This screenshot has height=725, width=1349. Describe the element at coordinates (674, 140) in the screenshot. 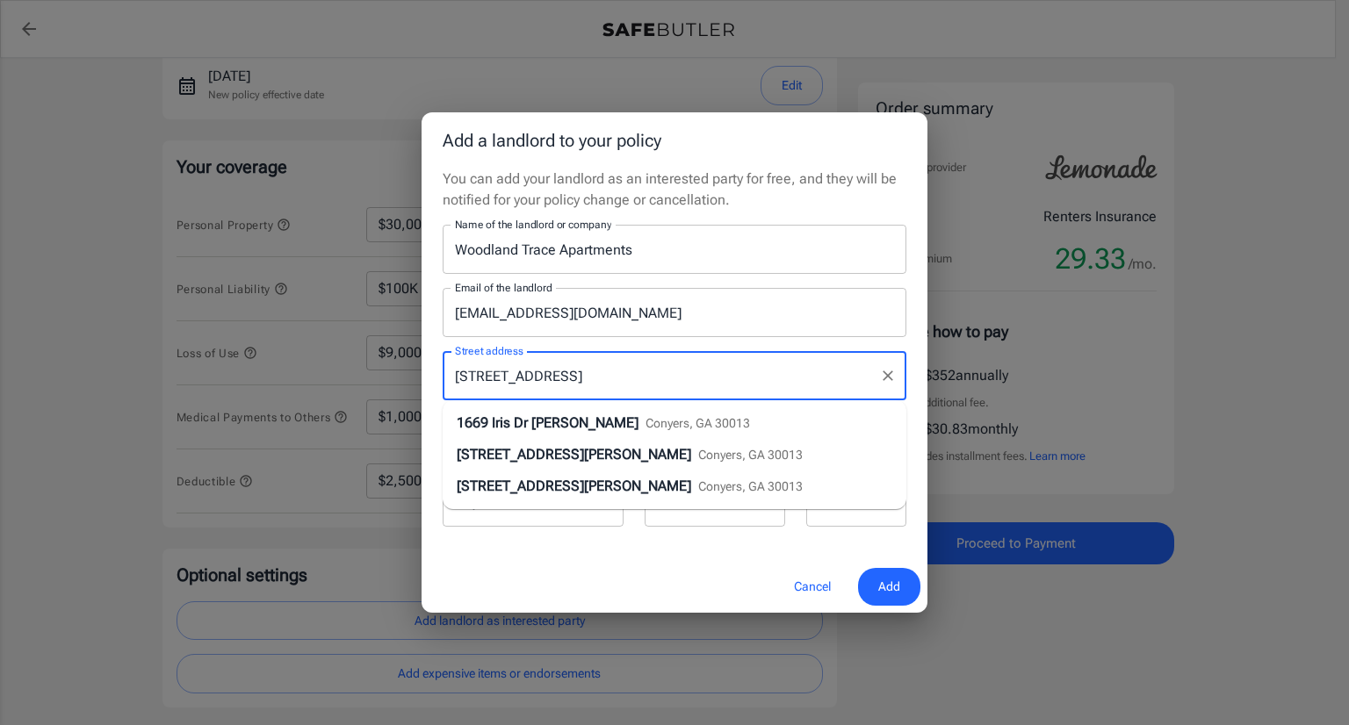

I see `h2: Add a landlord to your policy` at that location.